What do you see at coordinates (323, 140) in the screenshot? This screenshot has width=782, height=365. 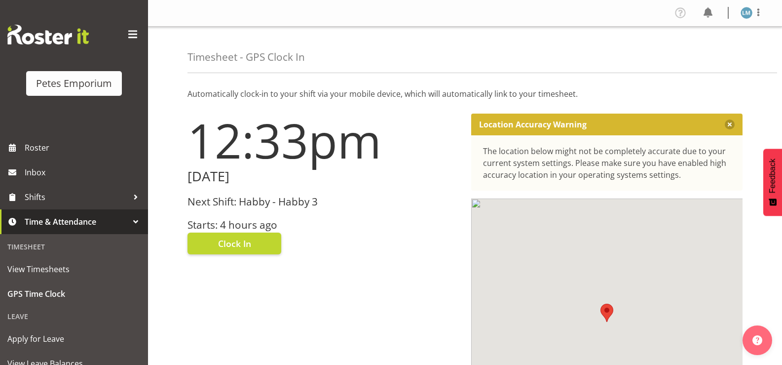 I see `h1: 12:33pm` at bounding box center [323, 140].